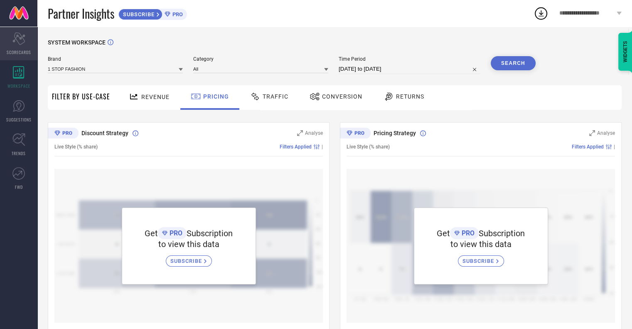  I want to click on span: Traffic, so click(276, 96).